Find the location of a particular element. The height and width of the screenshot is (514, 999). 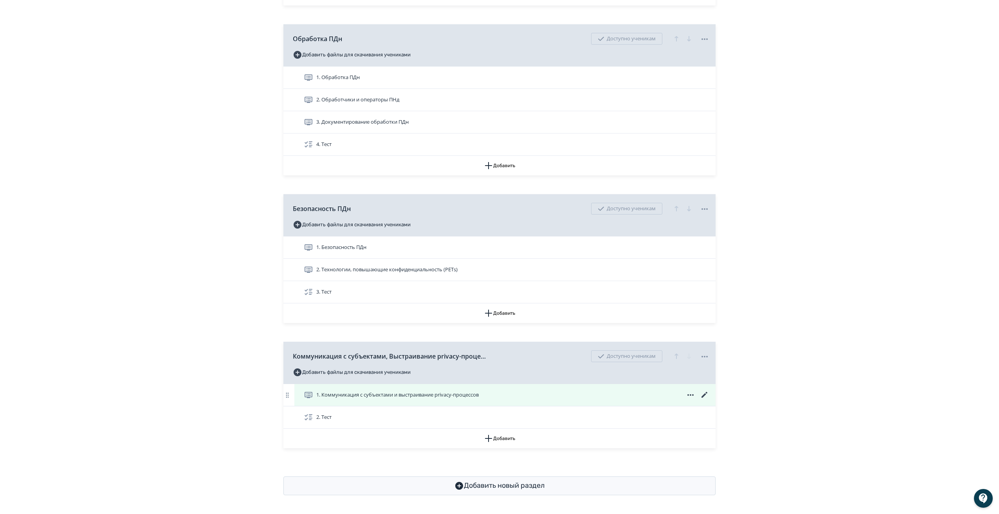

span: Коммуникация с субъектами​, Выстраивание privacy-процессов​ is located at coordinates (391, 356).